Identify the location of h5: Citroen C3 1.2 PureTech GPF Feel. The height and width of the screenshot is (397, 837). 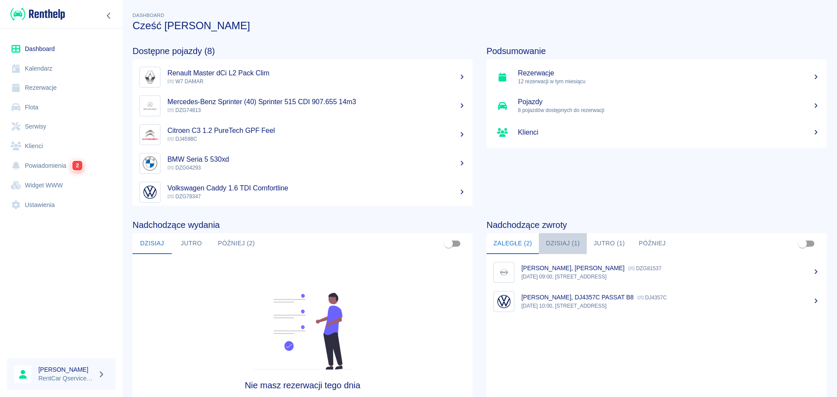
(317, 131).